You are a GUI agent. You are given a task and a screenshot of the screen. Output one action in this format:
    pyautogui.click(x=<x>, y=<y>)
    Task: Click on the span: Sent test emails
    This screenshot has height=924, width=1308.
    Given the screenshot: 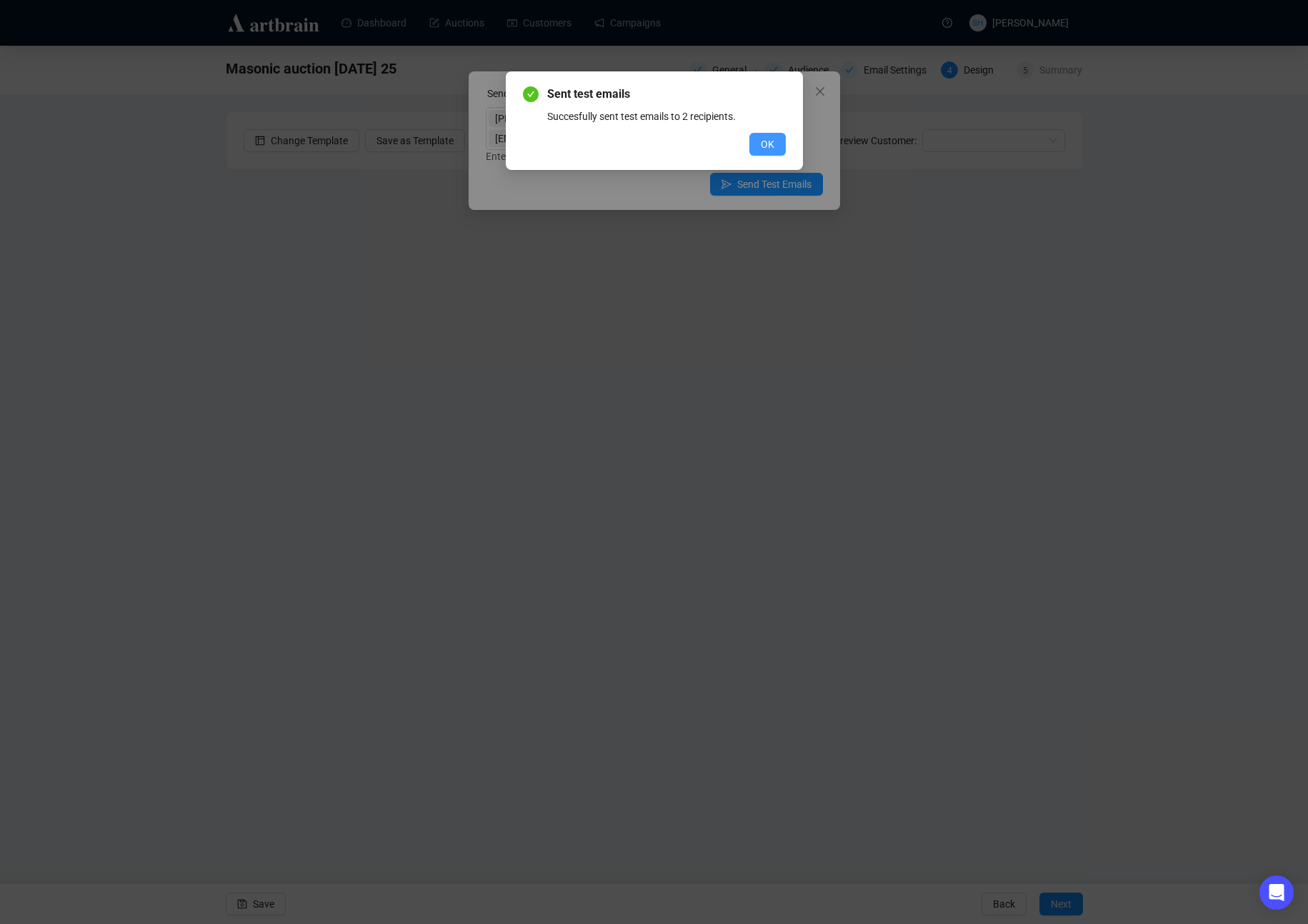 What is the action you would take?
    pyautogui.click(x=667, y=94)
    